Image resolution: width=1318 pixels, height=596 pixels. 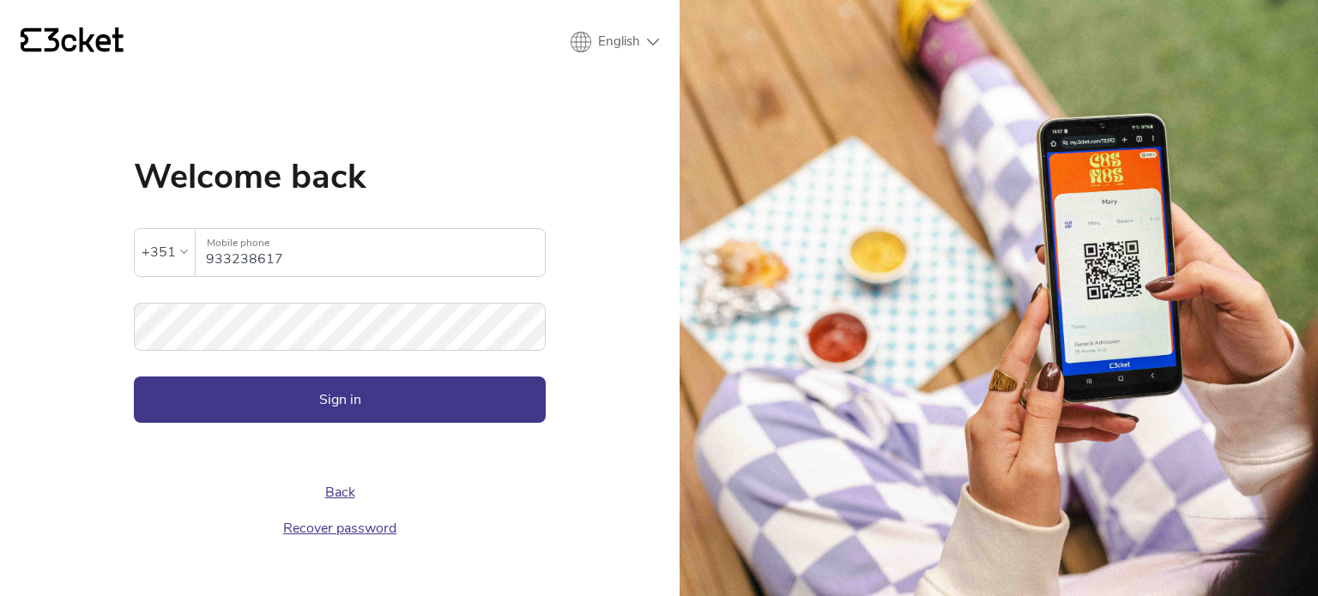 I want to click on button: Sign in, so click(x=340, y=400).